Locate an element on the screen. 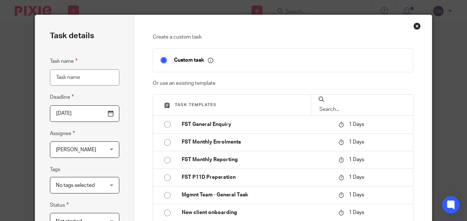 This screenshot has width=467, height=221. p: Mgmnt Team - General Task is located at coordinates (256, 195).